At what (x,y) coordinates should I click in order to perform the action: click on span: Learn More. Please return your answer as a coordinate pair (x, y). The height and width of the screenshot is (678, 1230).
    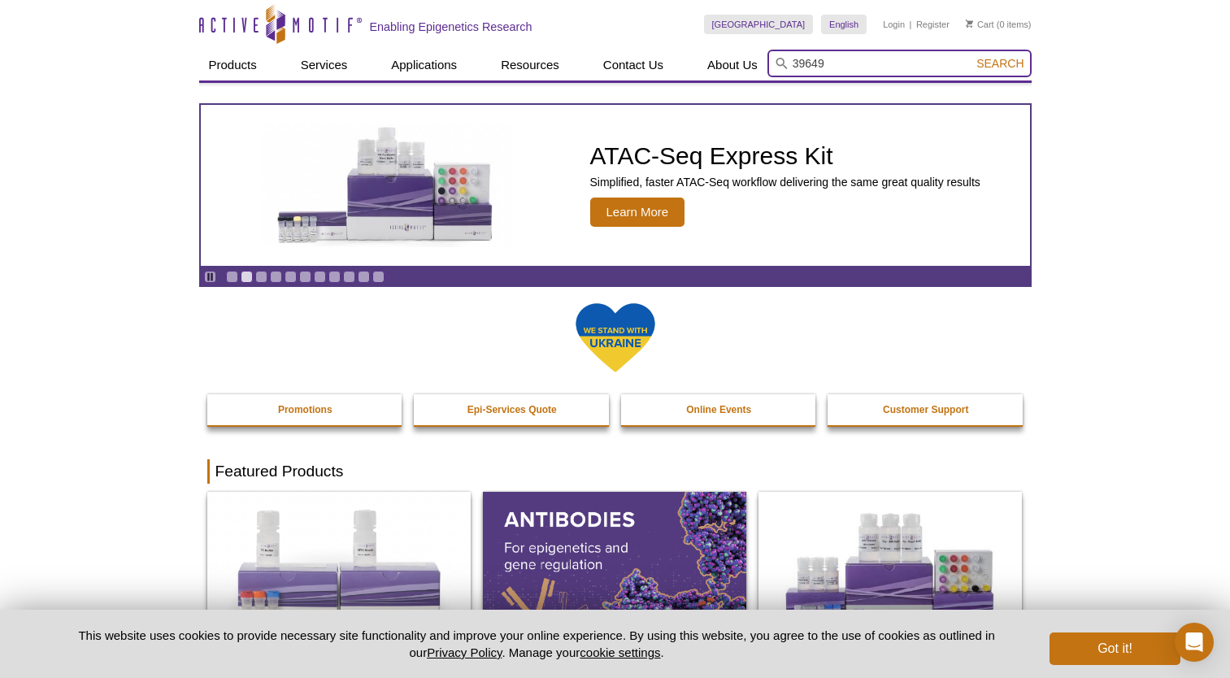
    Looking at the image, I should click on (637, 212).